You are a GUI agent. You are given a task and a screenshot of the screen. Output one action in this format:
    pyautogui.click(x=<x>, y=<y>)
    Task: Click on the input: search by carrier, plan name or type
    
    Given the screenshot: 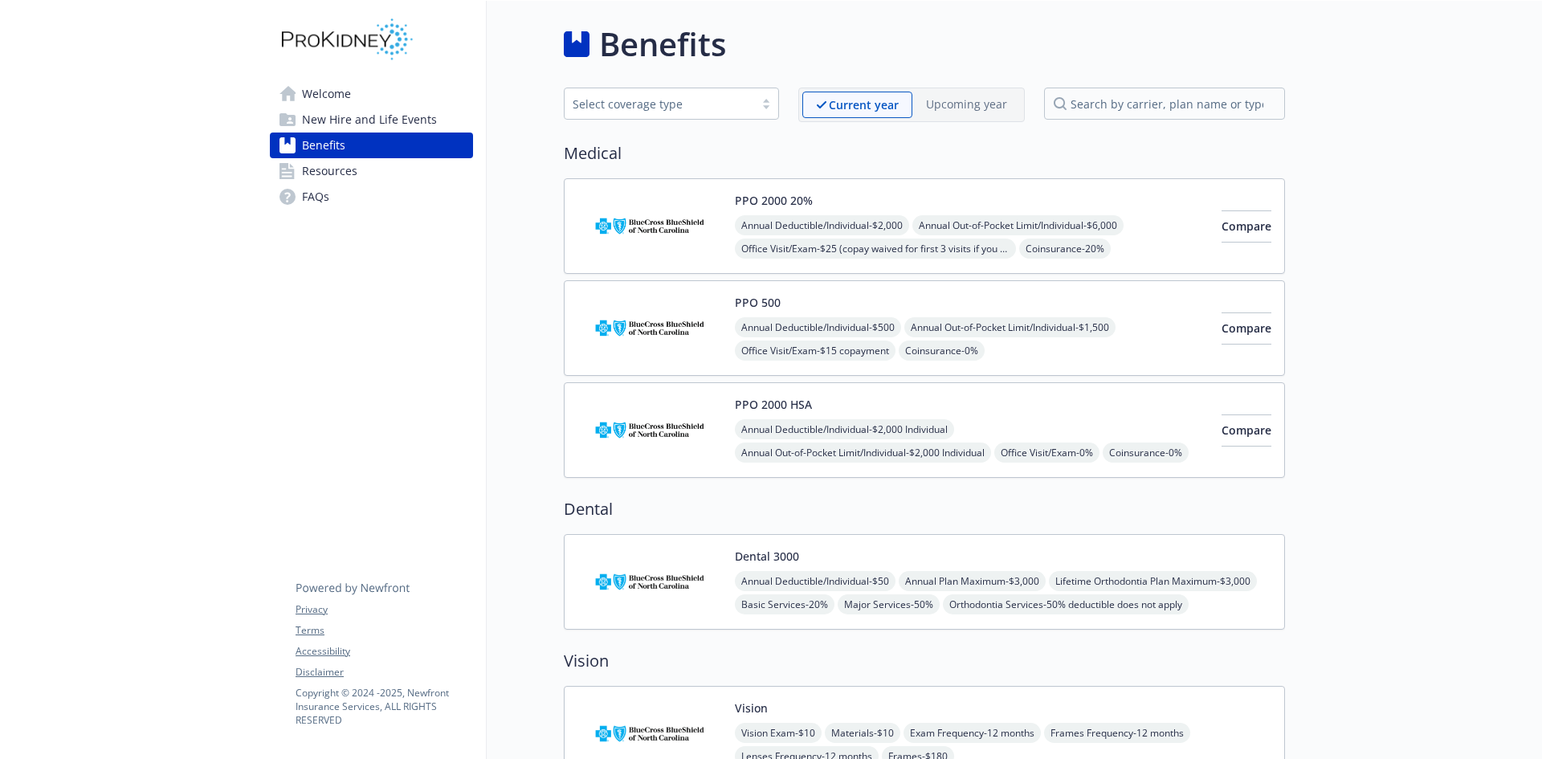 What is the action you would take?
    pyautogui.click(x=1164, y=104)
    